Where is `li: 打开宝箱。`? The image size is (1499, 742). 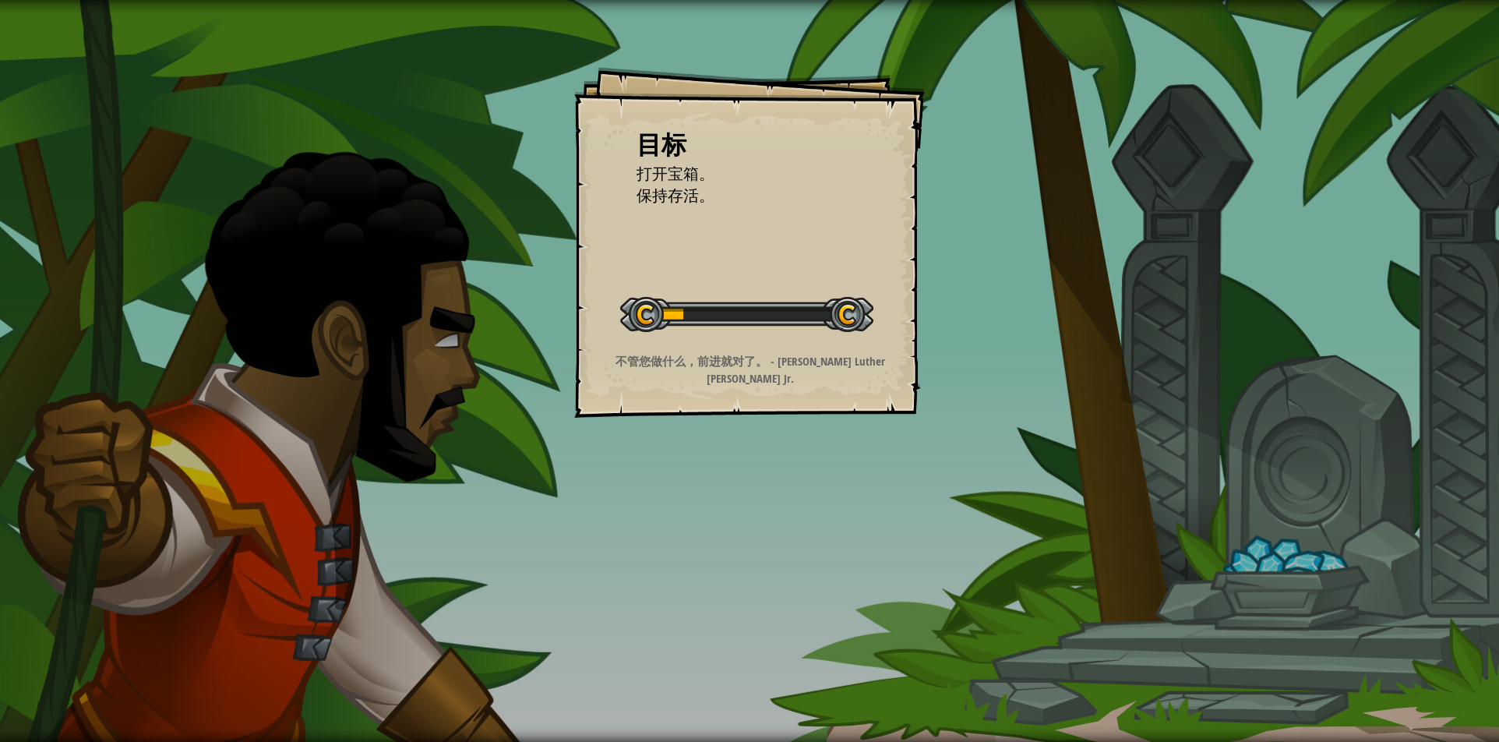 li: 打开宝箱。 is located at coordinates (738, 174).